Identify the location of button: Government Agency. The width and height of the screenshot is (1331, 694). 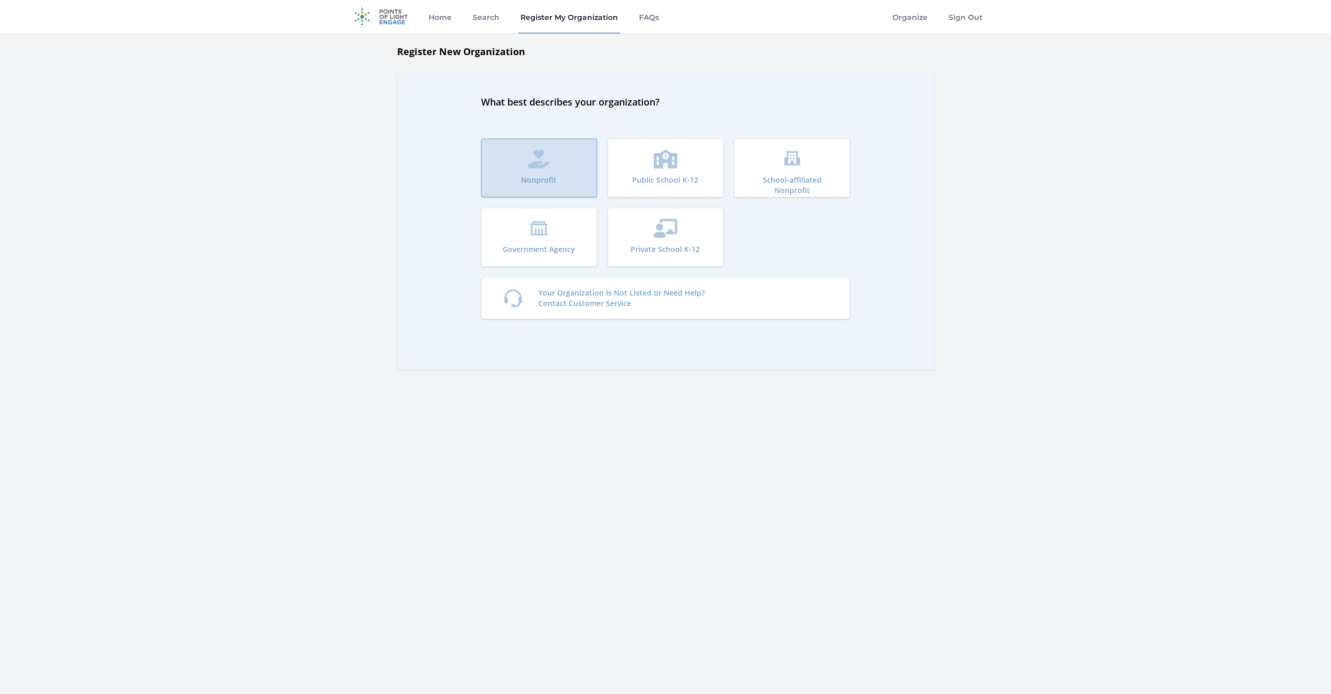
(539, 237).